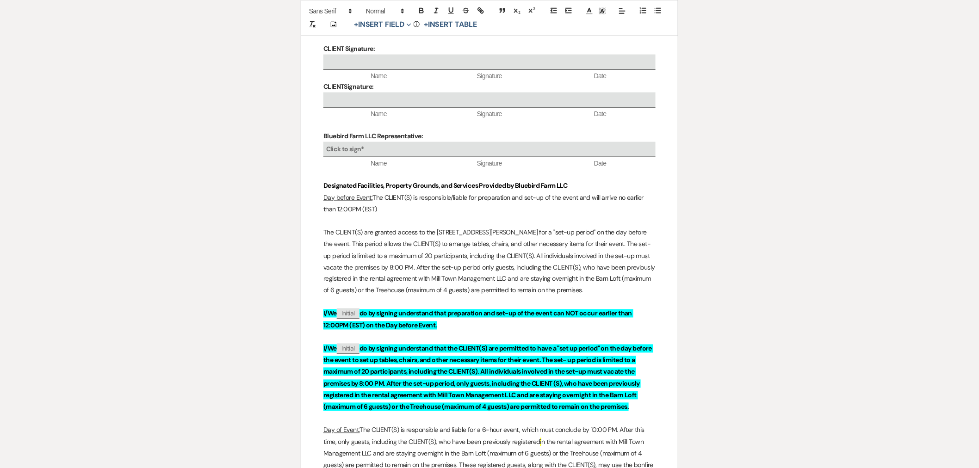  What do you see at coordinates (384, 11) in the screenshot?
I see `span: Header Formats` at bounding box center [384, 11].